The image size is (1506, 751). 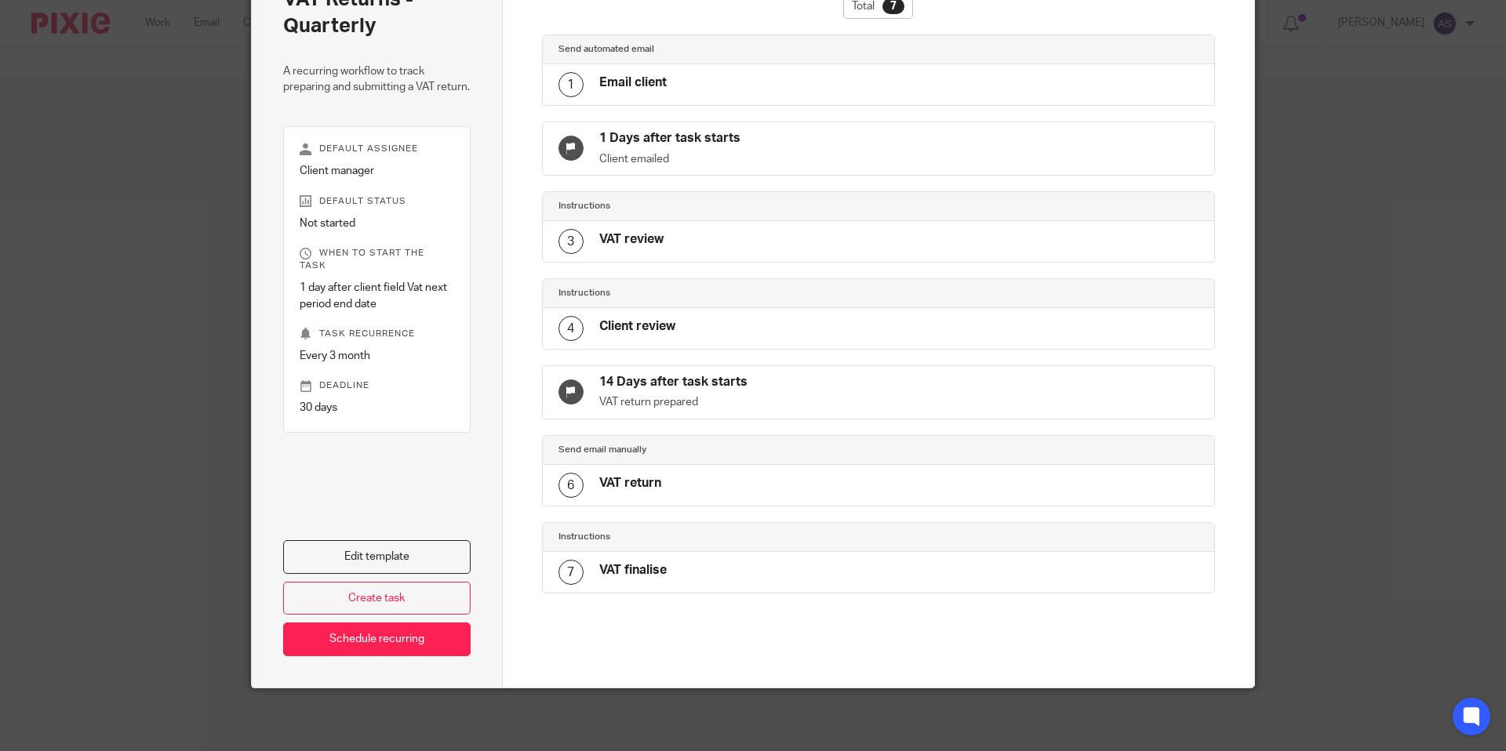 What do you see at coordinates (376, 557) in the screenshot?
I see `a: Edit template` at bounding box center [376, 557].